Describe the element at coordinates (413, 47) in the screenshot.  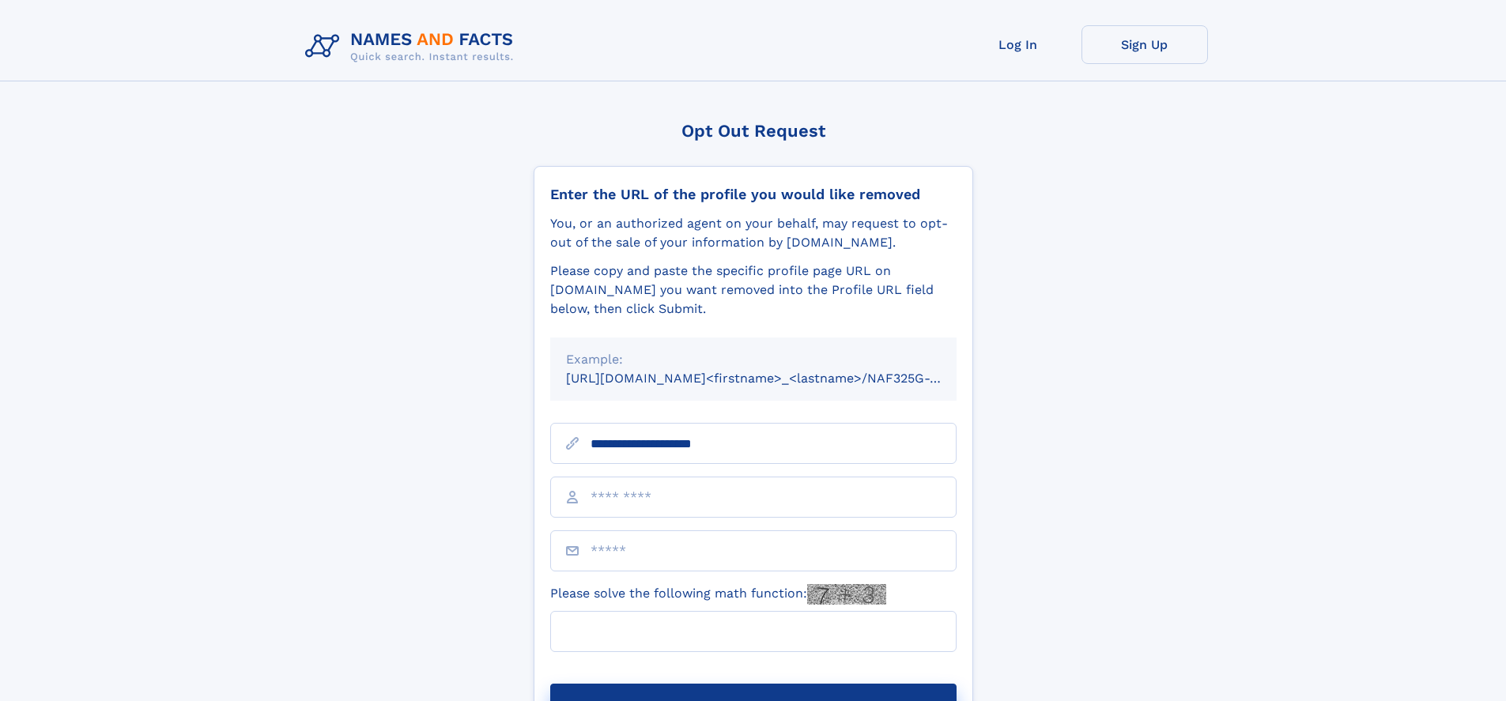
I see `img: Logo Names and Facts` at that location.